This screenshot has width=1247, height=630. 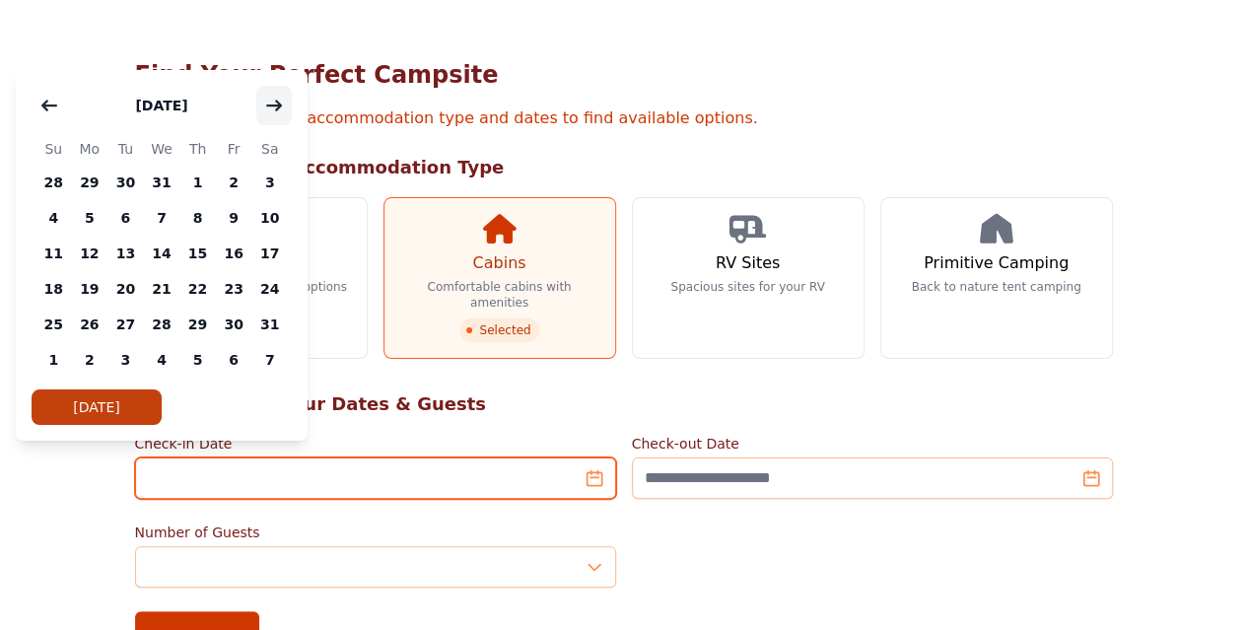 What do you see at coordinates (234, 149) in the screenshot?
I see `span: Fr` at bounding box center [234, 149].